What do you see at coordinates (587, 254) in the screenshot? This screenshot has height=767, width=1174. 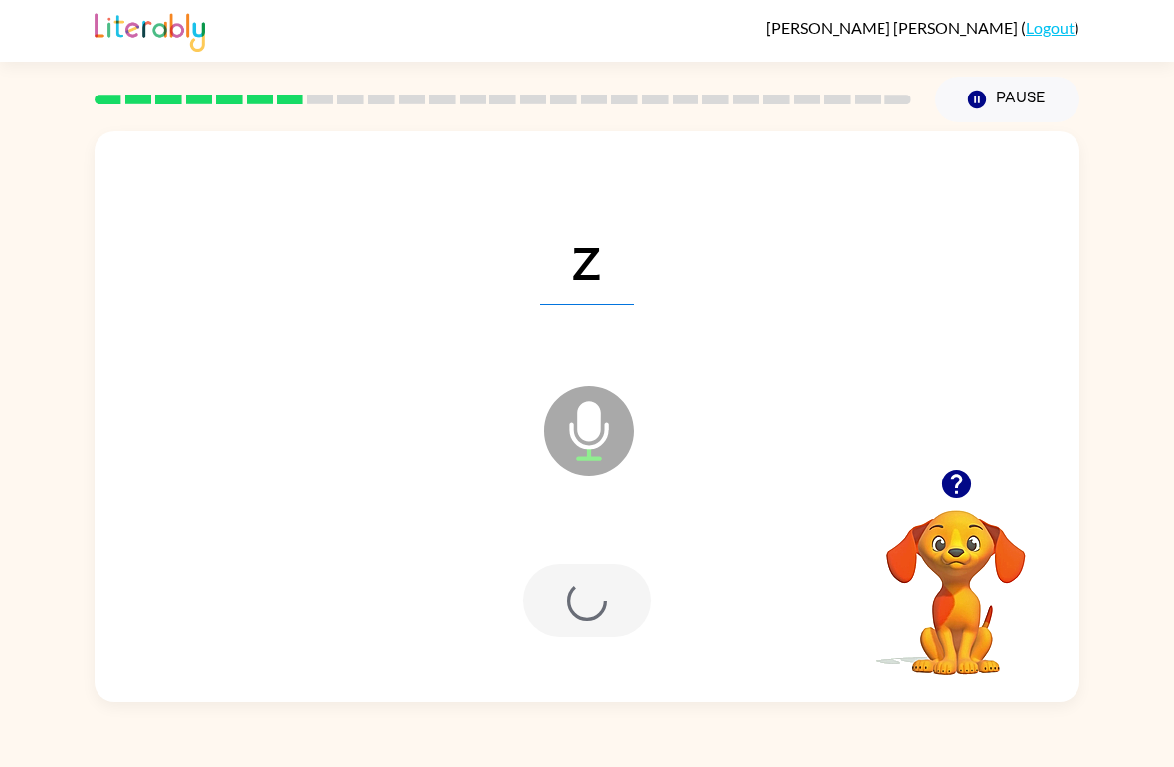 I see `span: z` at bounding box center [587, 254].